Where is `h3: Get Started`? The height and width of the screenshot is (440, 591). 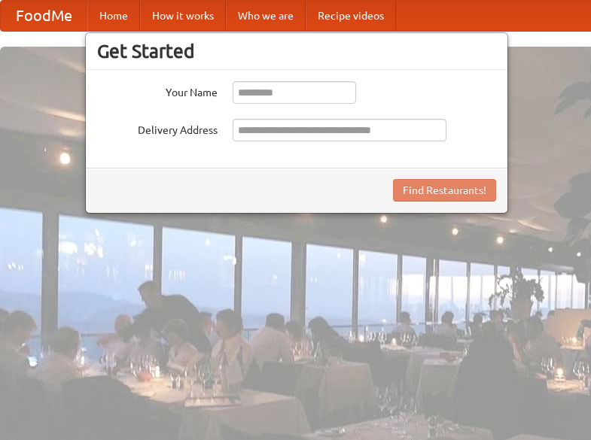 h3: Get Started is located at coordinates (297, 51).